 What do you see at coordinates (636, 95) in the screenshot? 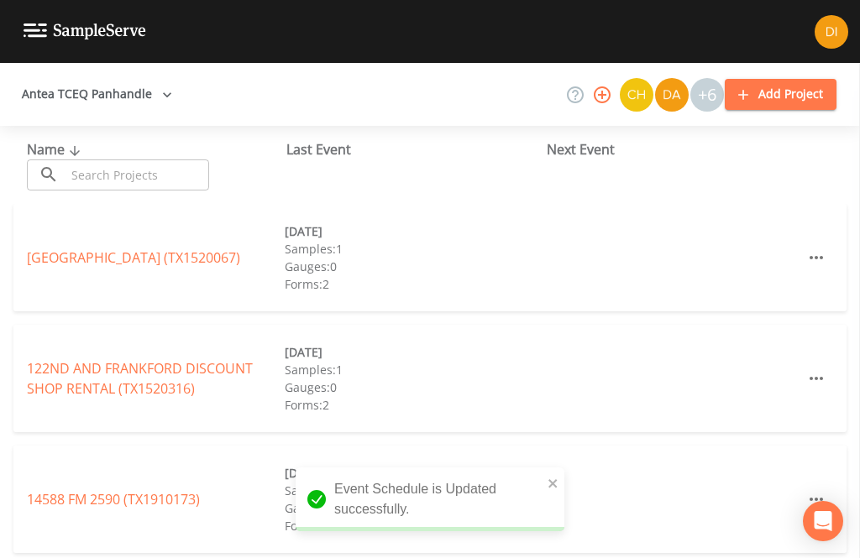
I see `div: Charles Medina` at bounding box center [636, 95].